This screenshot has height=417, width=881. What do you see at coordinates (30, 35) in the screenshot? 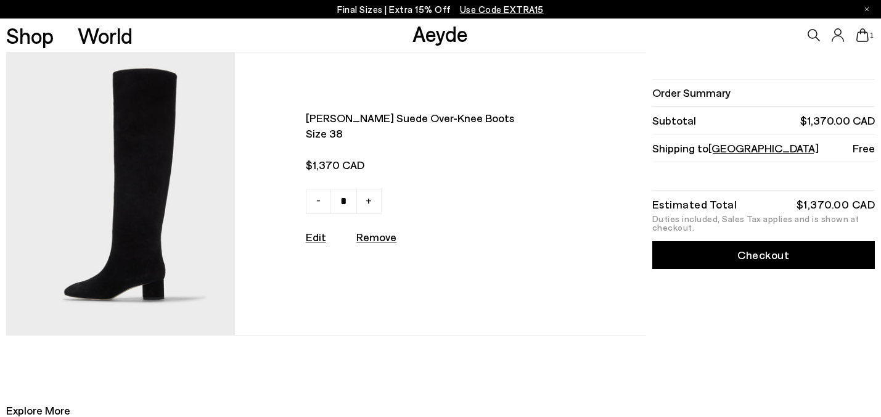
I see `a: Shop` at bounding box center [30, 35].